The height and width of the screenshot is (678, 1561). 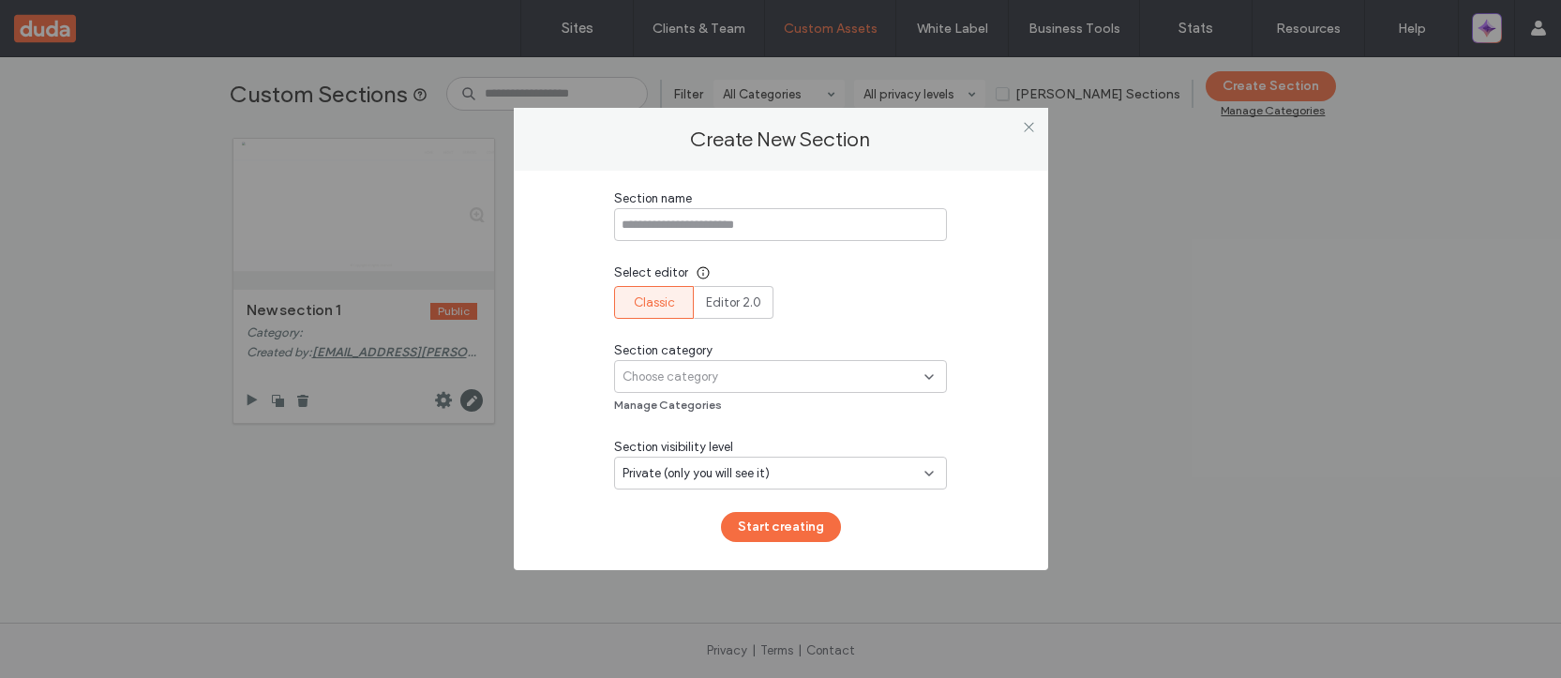 I want to click on span: Classic, so click(x=654, y=303).